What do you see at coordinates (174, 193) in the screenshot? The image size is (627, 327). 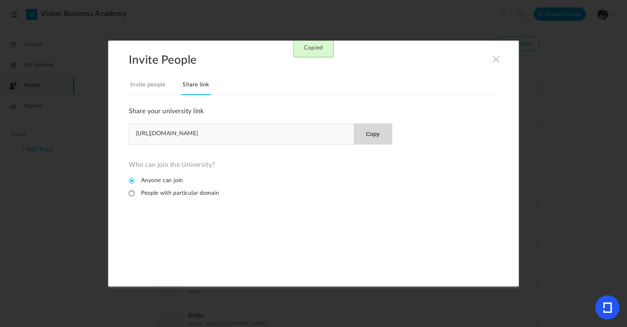 I see `li: People with particular domain` at bounding box center [174, 193].